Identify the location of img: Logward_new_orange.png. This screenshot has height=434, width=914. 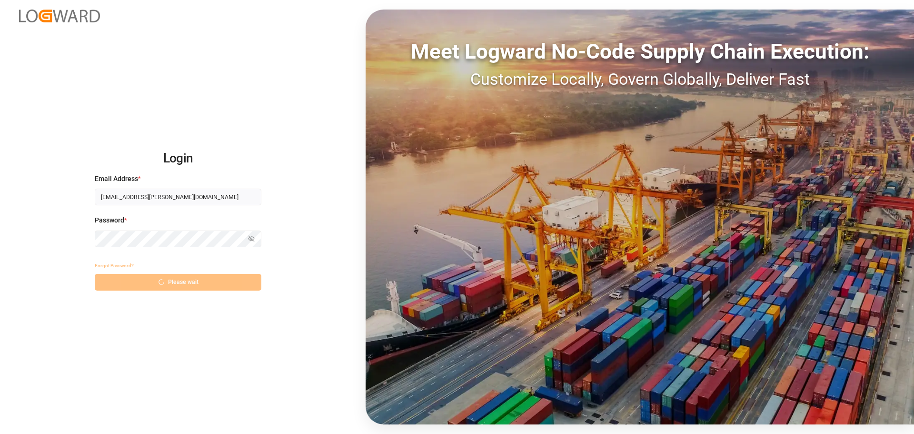
(60, 16).